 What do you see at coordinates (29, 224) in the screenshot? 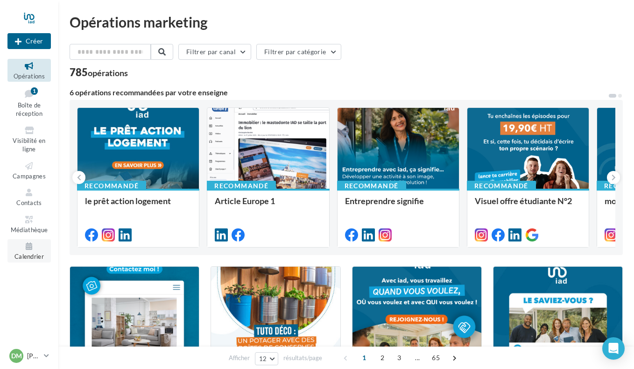
I see `a: Médiathèque` at bounding box center [29, 224].